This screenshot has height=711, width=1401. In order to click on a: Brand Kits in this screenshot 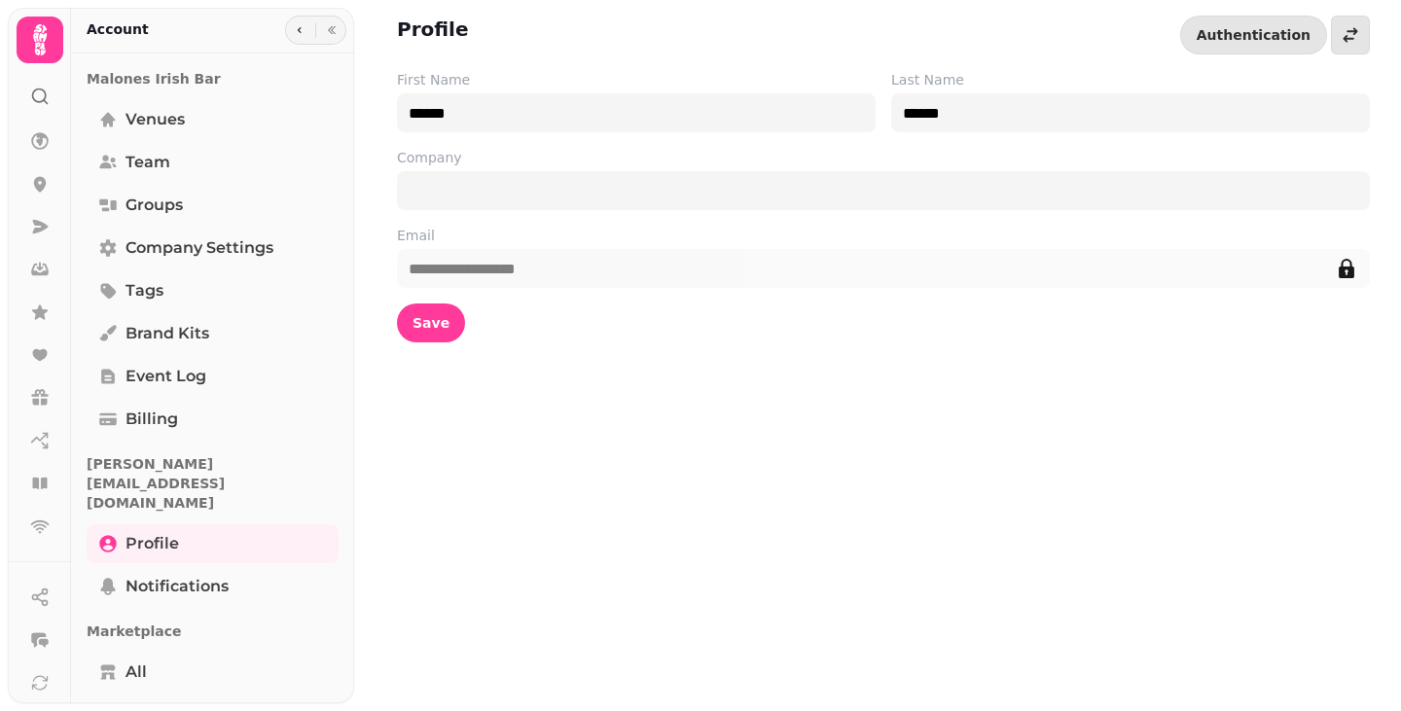, I will do `click(212, 334)`.